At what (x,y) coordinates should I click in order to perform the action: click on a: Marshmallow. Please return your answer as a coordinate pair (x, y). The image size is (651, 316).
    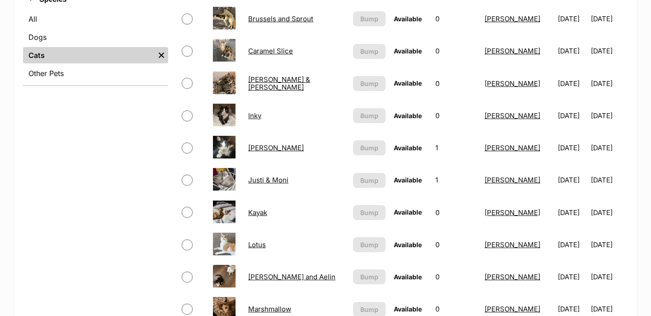
    Looking at the image, I should click on (270, 308).